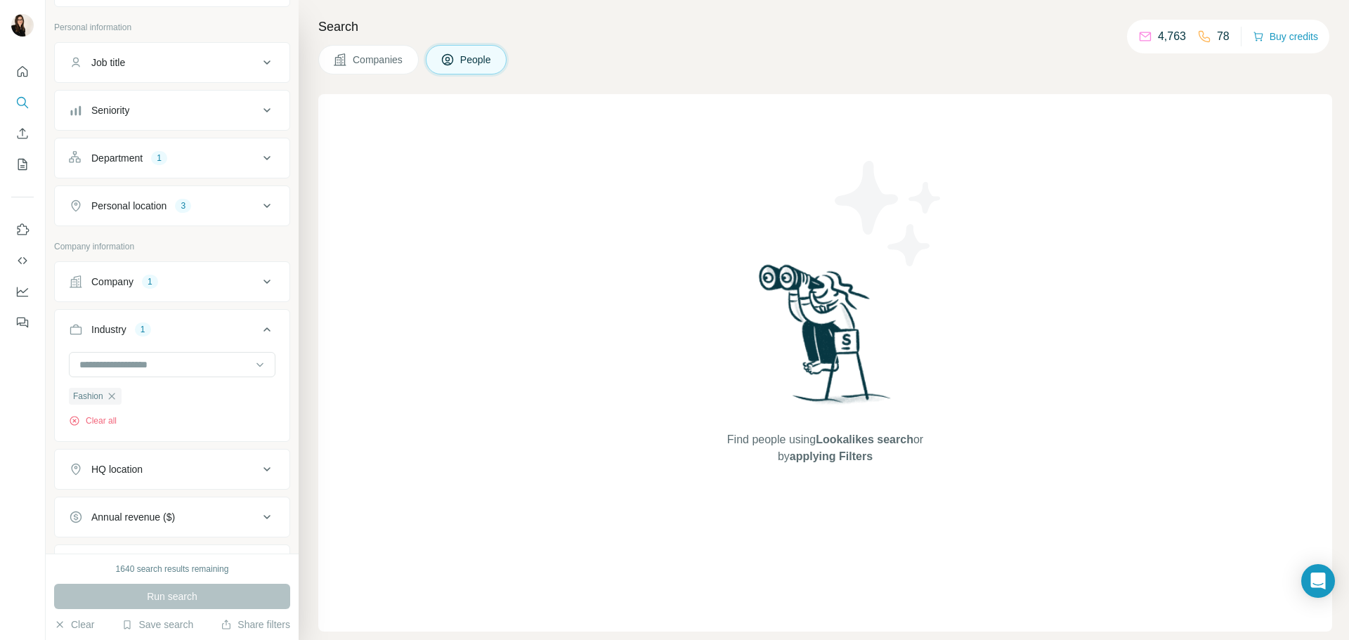 This screenshot has height=640, width=1349. I want to click on div: 1640 search results remaining, so click(172, 569).